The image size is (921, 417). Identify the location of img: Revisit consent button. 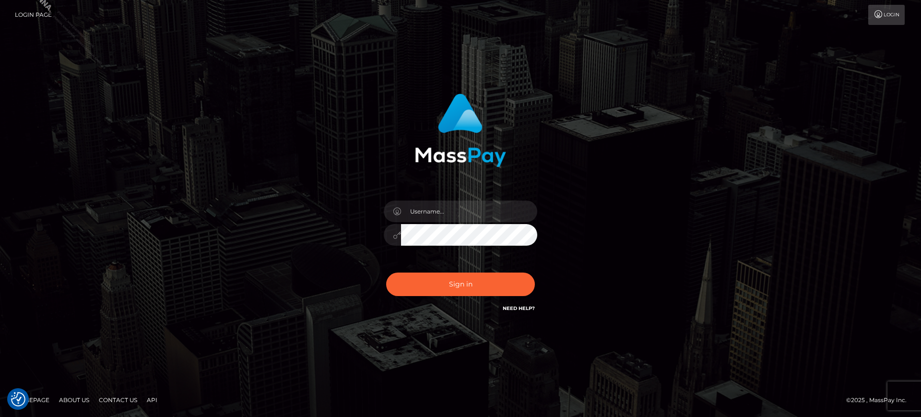
(18, 399).